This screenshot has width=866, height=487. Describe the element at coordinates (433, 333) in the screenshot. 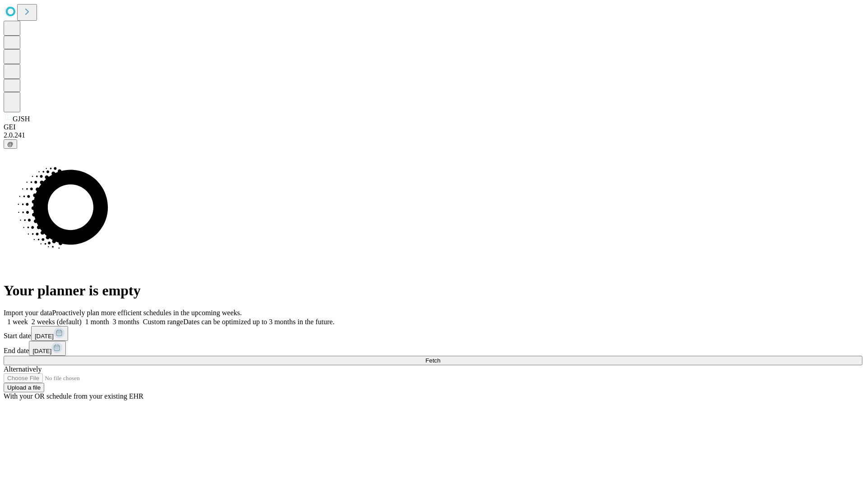

I see `div: Start date` at that location.